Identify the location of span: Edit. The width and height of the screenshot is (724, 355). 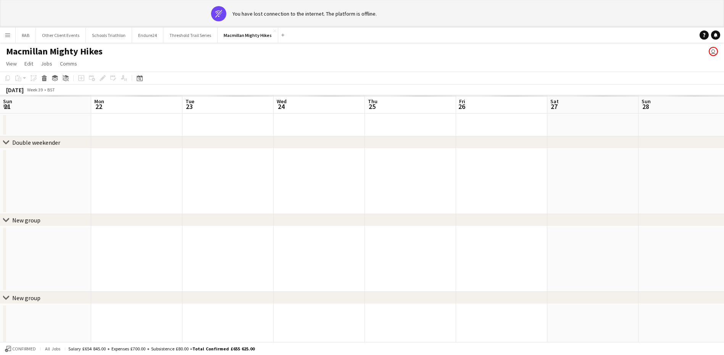
(29, 64).